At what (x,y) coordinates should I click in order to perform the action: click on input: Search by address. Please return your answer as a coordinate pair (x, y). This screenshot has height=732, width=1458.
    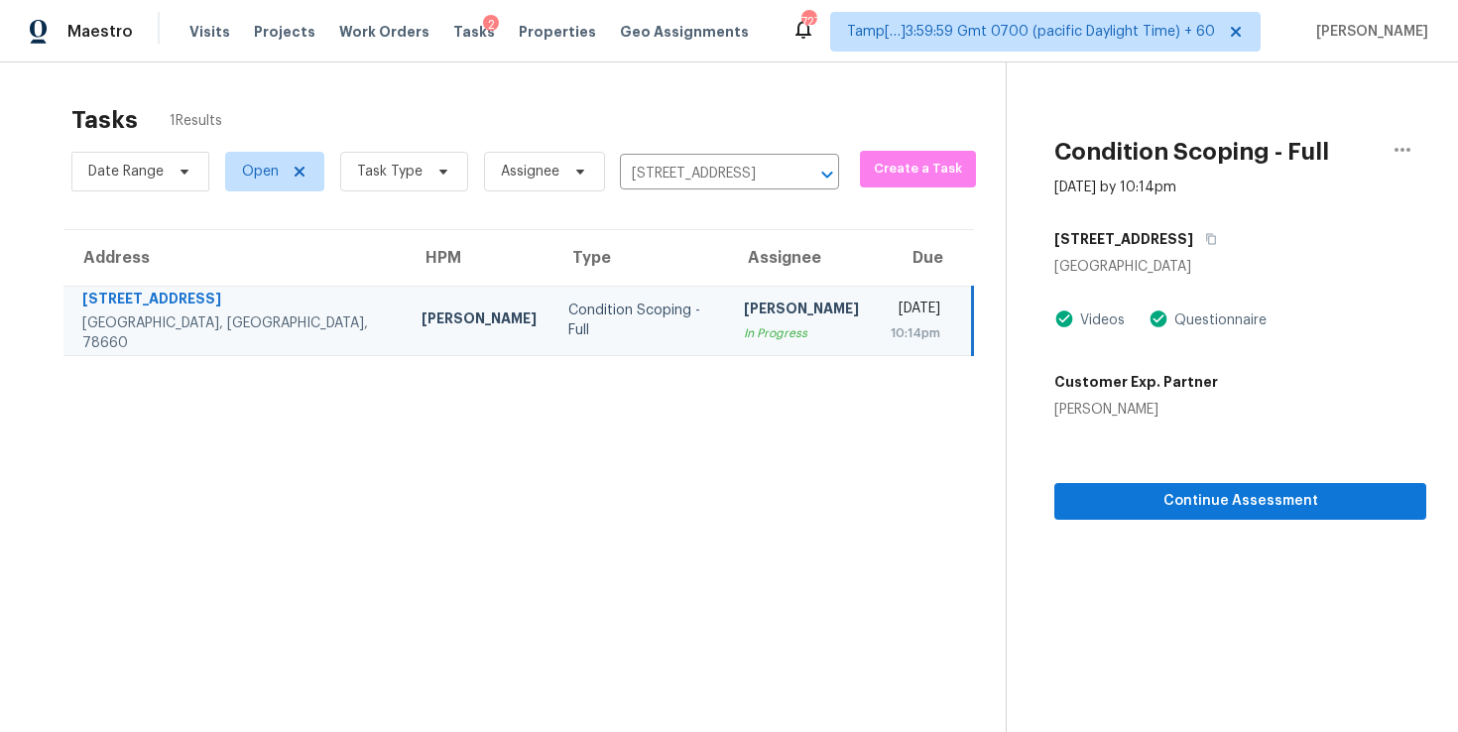
    Looking at the image, I should click on (701, 174).